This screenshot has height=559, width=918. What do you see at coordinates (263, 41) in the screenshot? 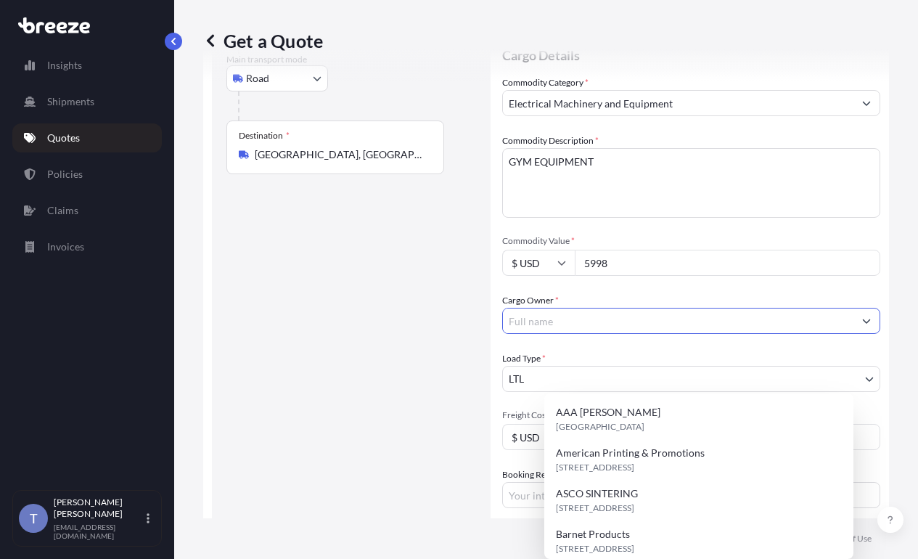
I see `p: Get a Quote` at bounding box center [263, 41].